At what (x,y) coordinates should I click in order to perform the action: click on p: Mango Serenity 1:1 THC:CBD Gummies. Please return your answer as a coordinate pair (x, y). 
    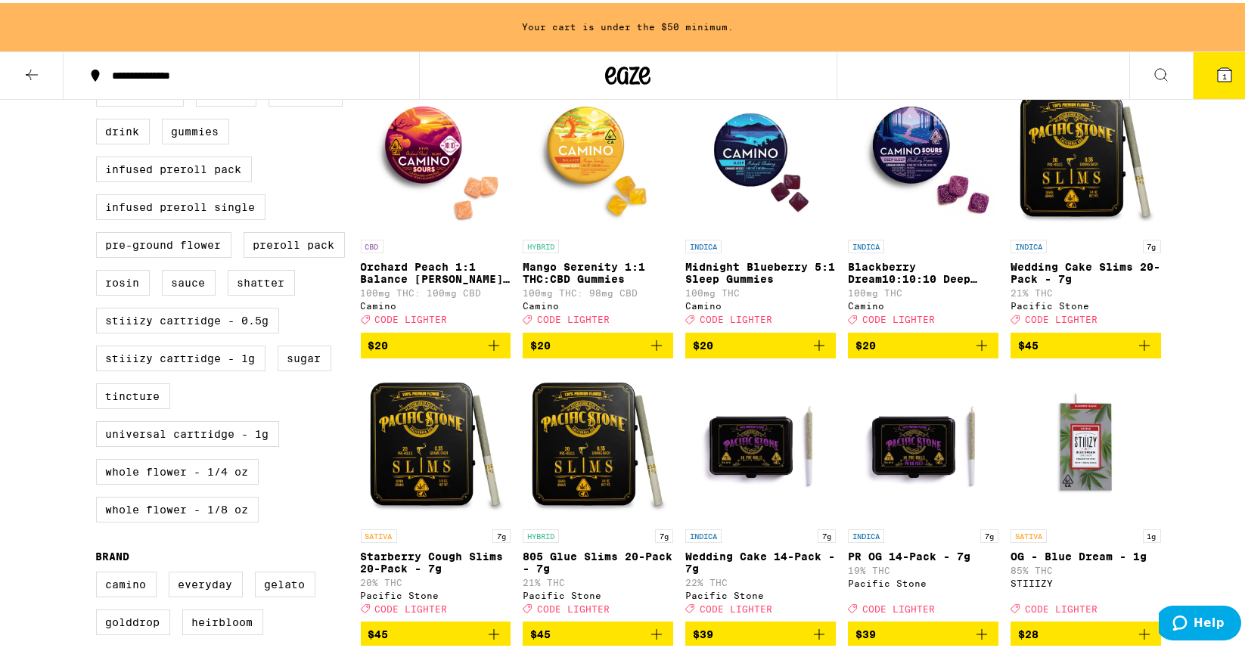
    Looking at the image, I should click on (597, 270).